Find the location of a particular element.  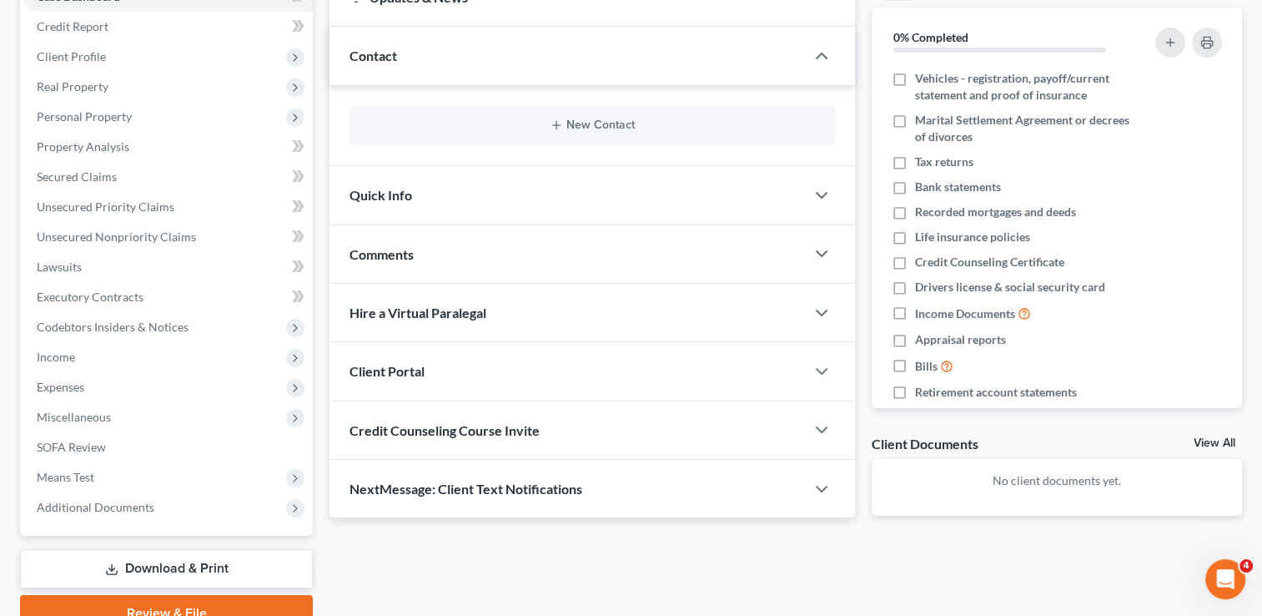

a: Unsecured Priority Claims is located at coordinates (168, 207).